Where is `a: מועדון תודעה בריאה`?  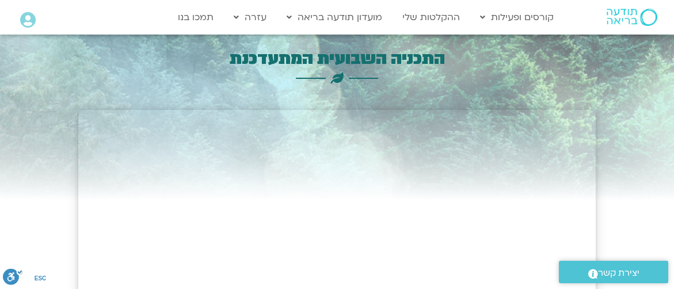
a: מועדון תודעה בריאה is located at coordinates (334, 17).